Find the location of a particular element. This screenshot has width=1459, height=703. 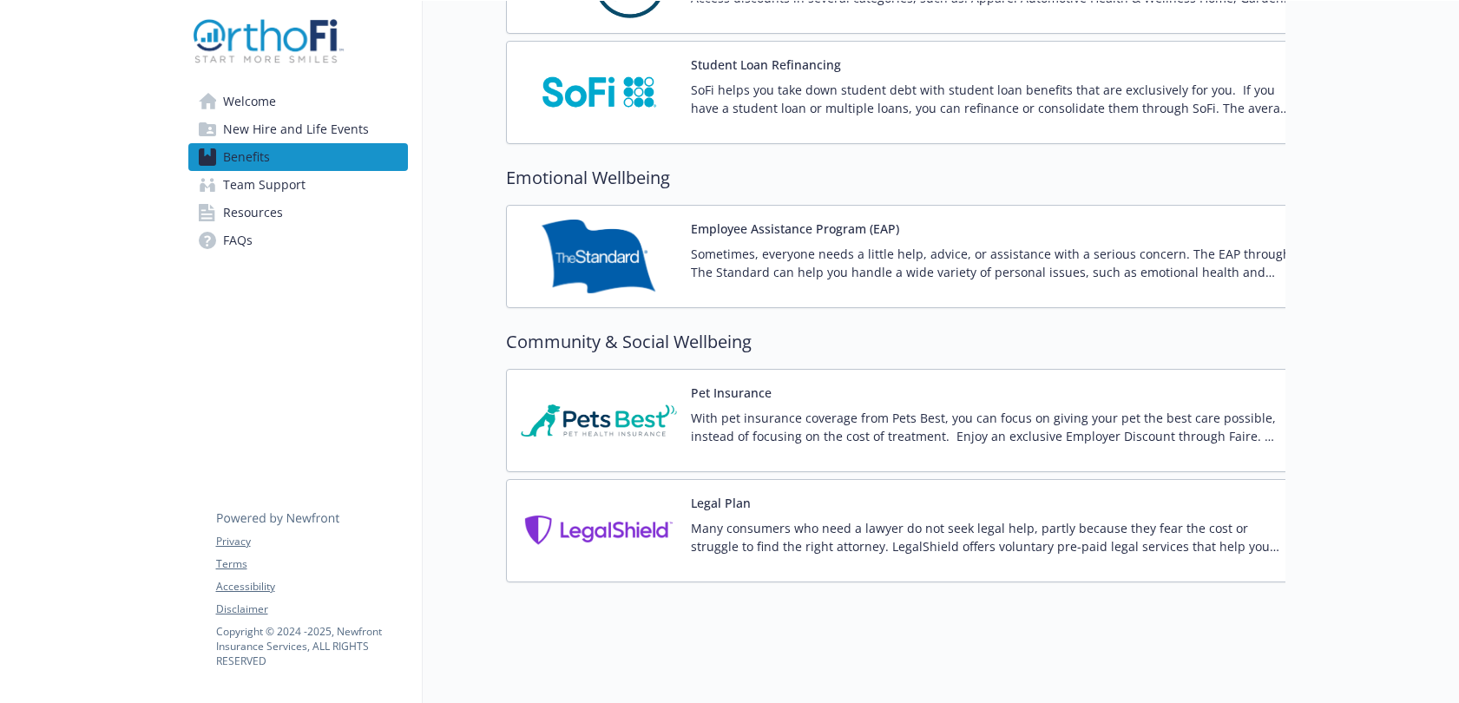

img: SoFi carrier logo is located at coordinates (599, 92).